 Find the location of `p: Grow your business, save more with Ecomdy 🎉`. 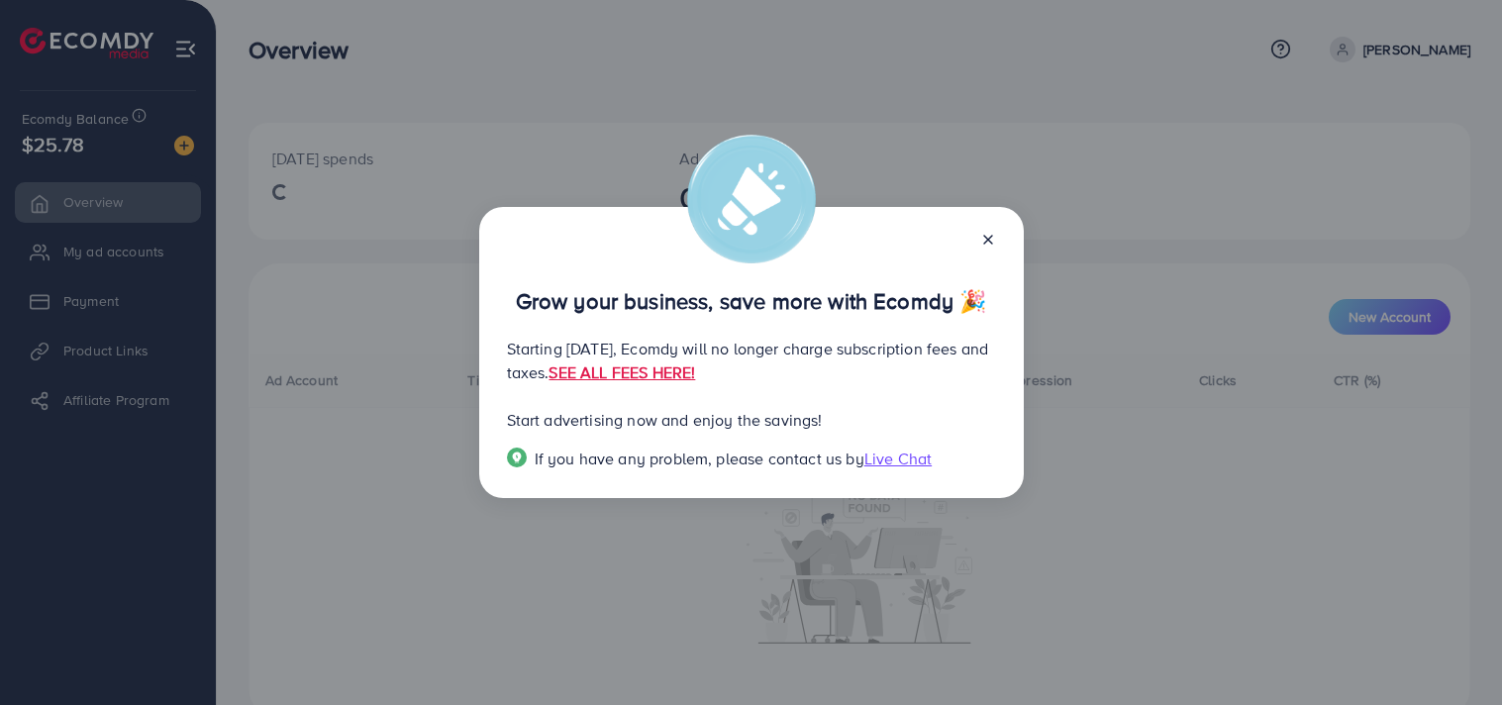

p: Grow your business, save more with Ecomdy 🎉 is located at coordinates (751, 301).